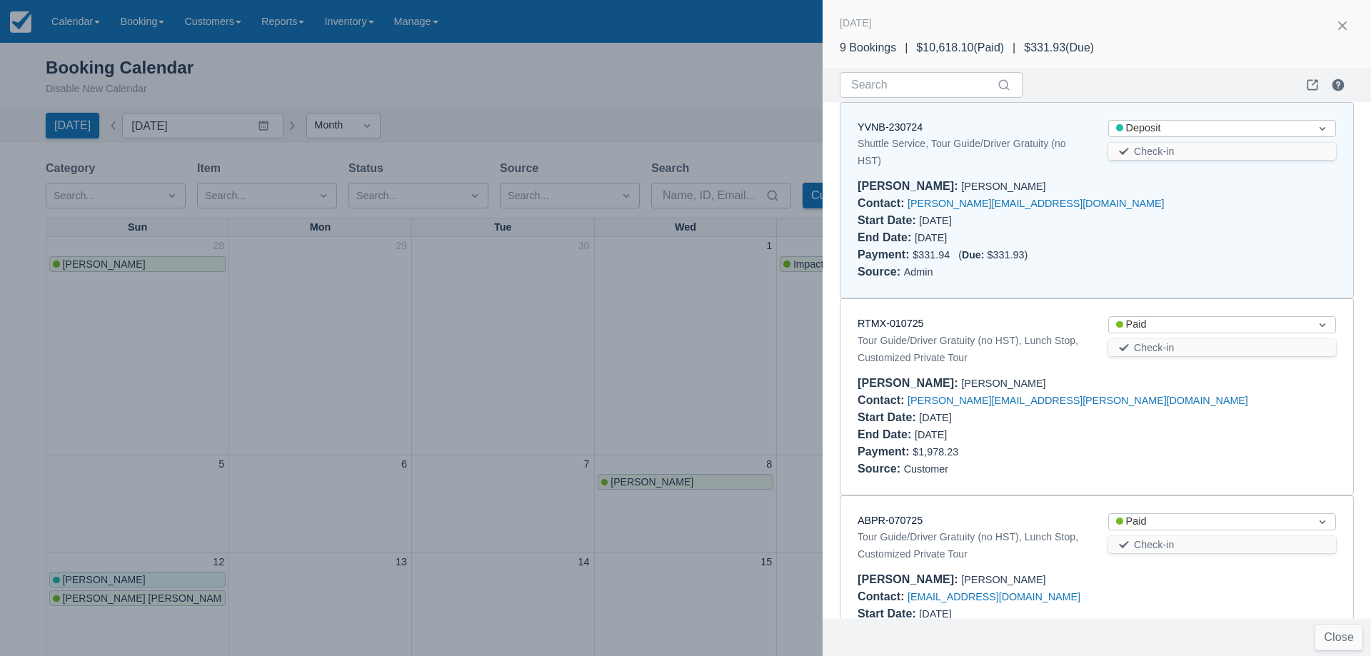  I want to click on div: $331.93 ( Due ), so click(1059, 48).